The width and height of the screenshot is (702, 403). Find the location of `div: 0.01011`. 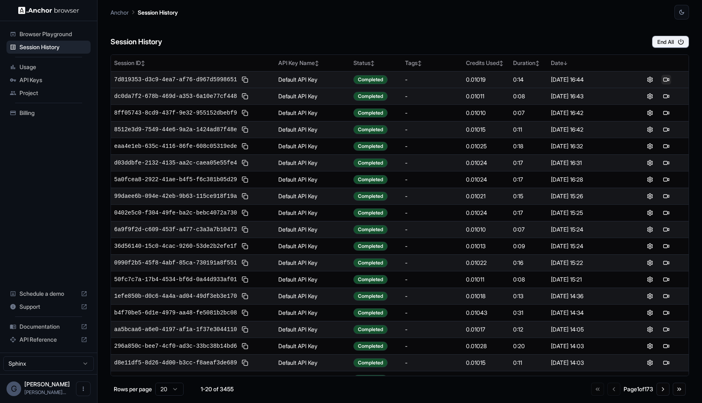

div: 0.01011 is located at coordinates (486, 279).